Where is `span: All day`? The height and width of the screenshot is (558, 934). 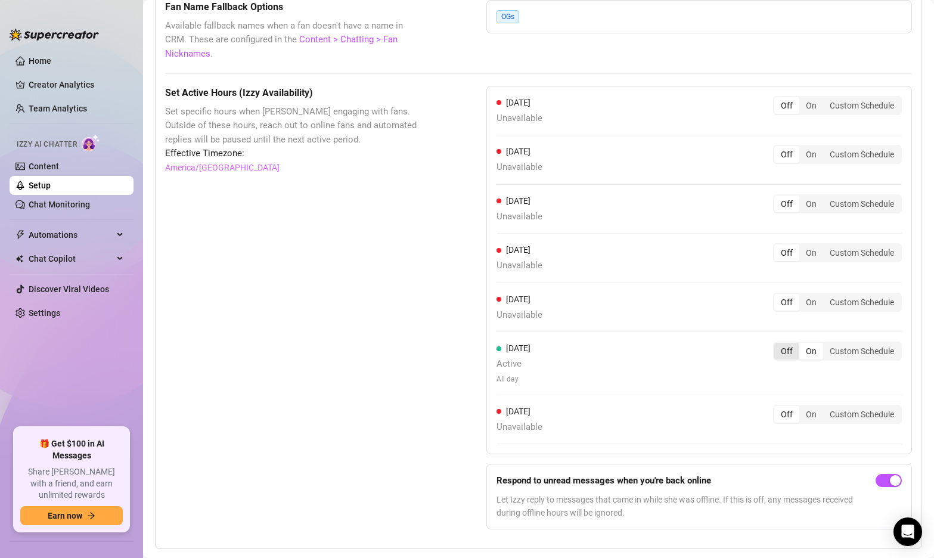
span: All day is located at coordinates (513, 379).